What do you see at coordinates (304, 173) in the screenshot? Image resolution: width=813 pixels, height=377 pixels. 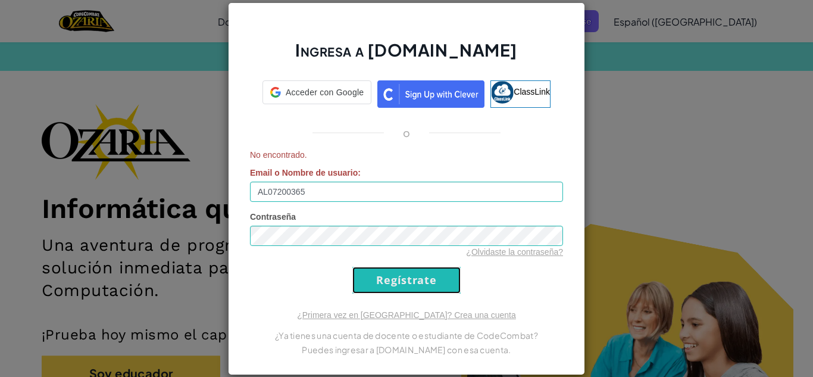 I see `span: Email o Nombre de usuario` at bounding box center [304, 173].